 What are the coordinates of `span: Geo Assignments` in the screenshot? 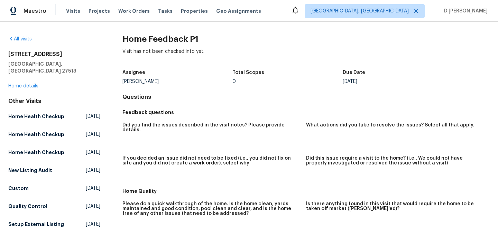 It's located at (239, 11).